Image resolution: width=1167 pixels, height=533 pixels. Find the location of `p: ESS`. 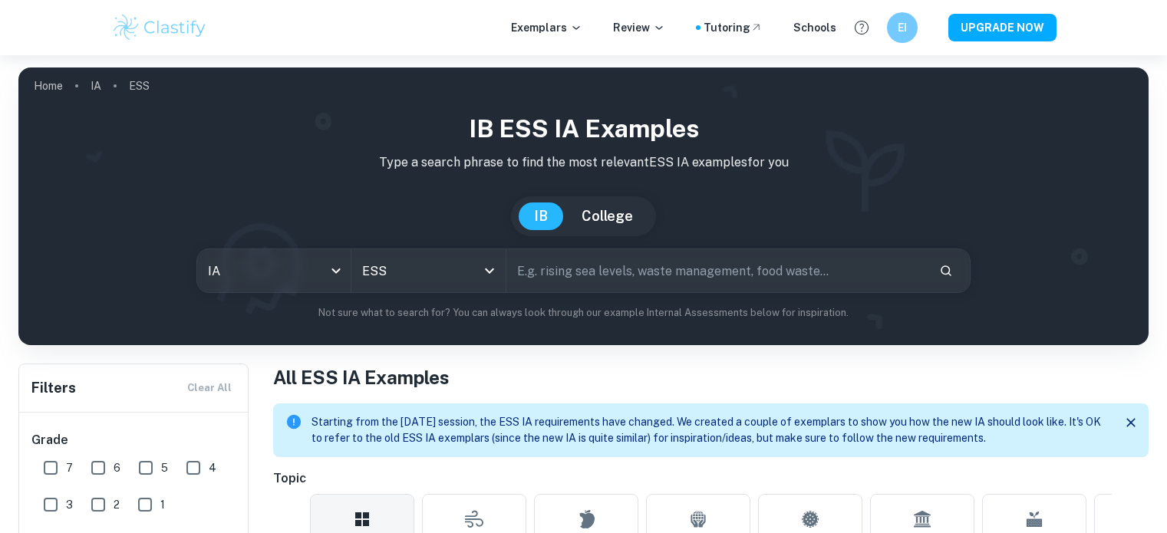

p: ESS is located at coordinates (139, 86).